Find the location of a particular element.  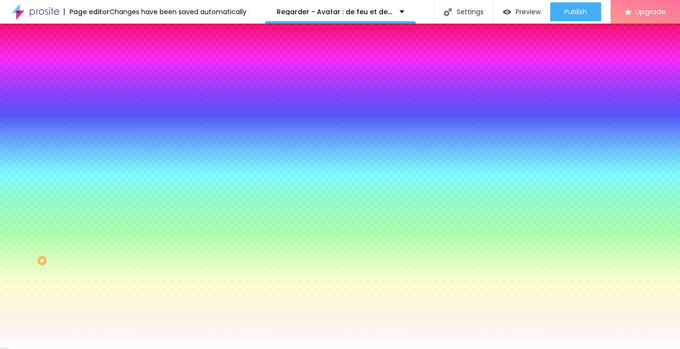

img: Icone is located at coordinates (448, 12).